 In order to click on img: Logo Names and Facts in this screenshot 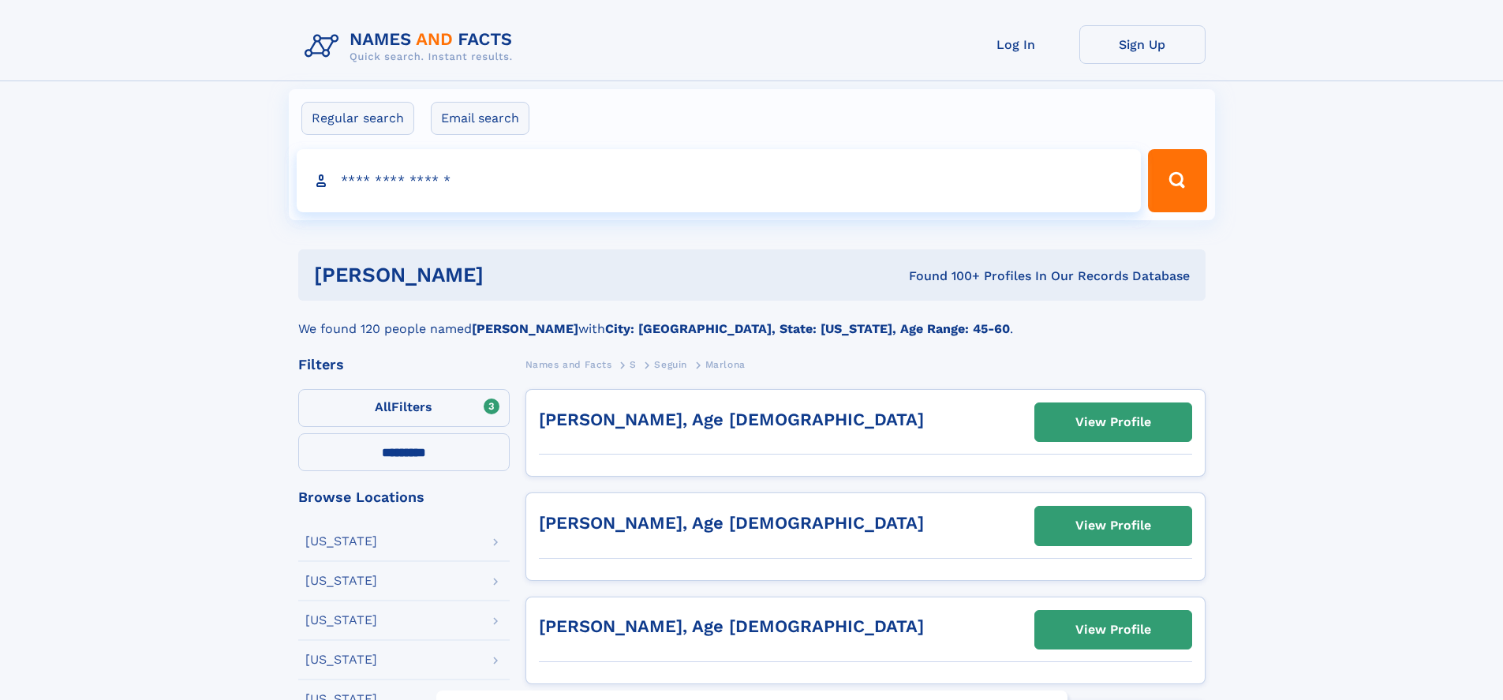, I will do `click(412, 47)`.